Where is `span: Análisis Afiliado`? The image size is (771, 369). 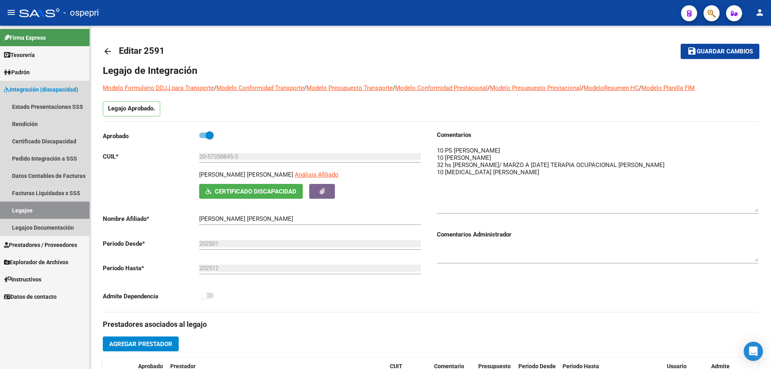 span: Análisis Afiliado is located at coordinates (316, 175).